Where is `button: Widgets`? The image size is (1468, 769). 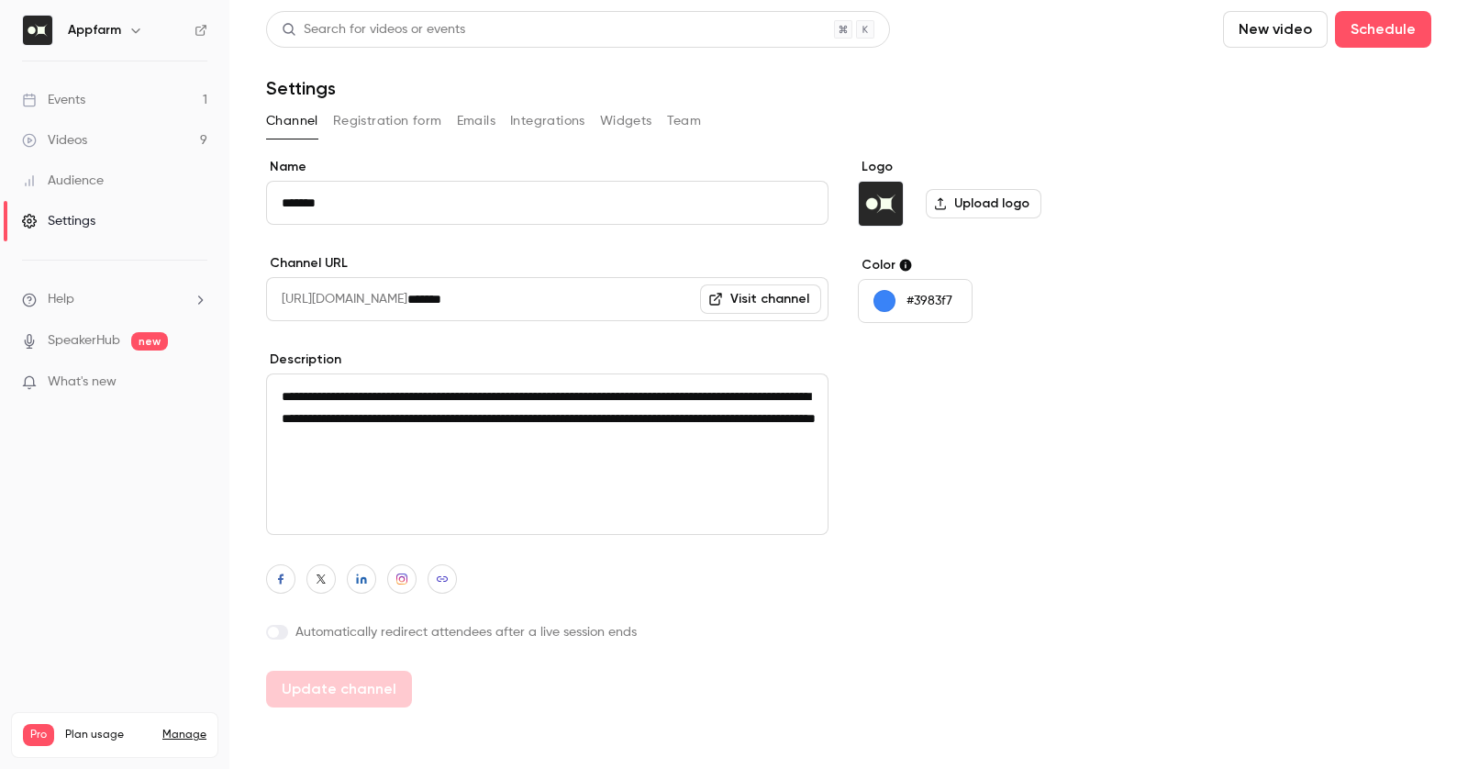 button: Widgets is located at coordinates (626, 121).